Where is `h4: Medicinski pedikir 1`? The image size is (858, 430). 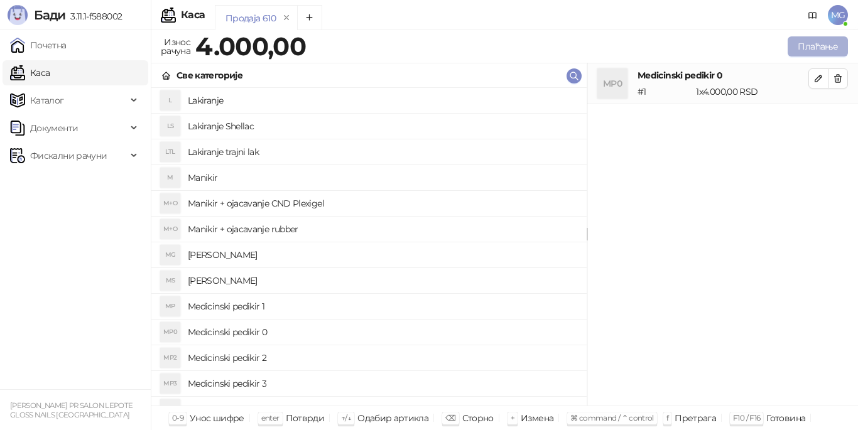
h4: Medicinski pedikir 1 is located at coordinates (382, 307).